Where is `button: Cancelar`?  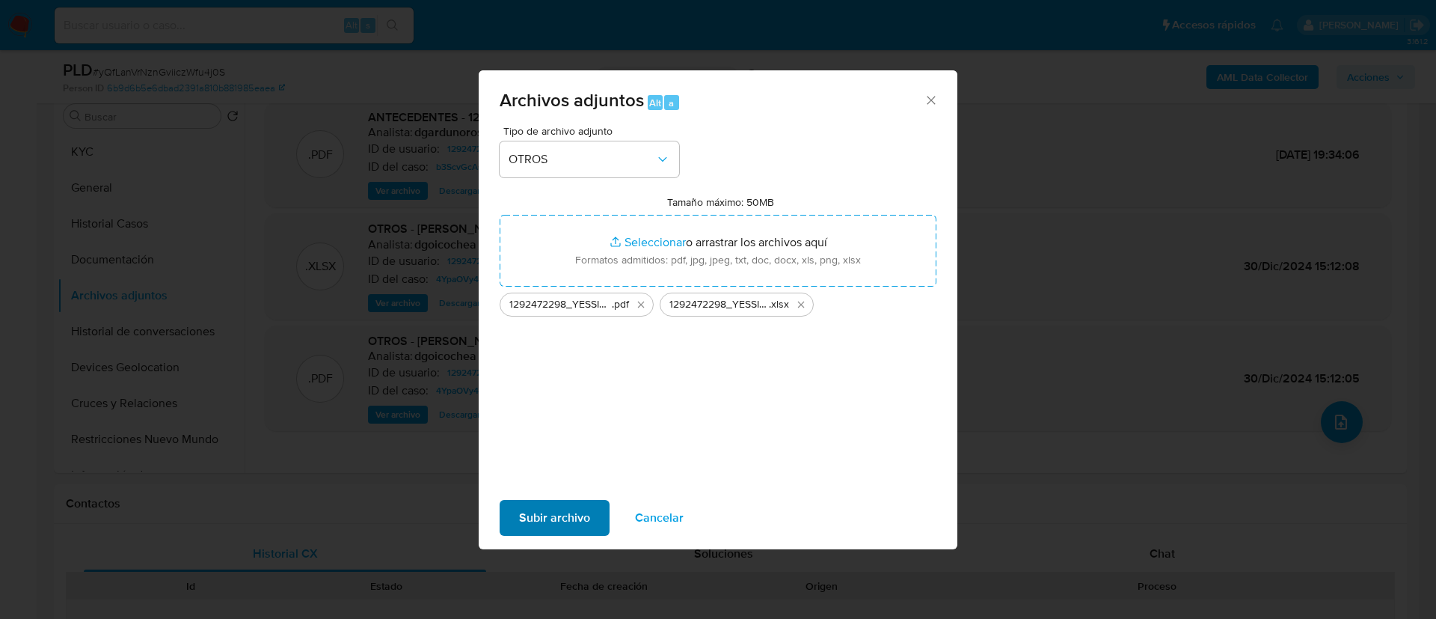
button: Cancelar is located at coordinates (659, 518).